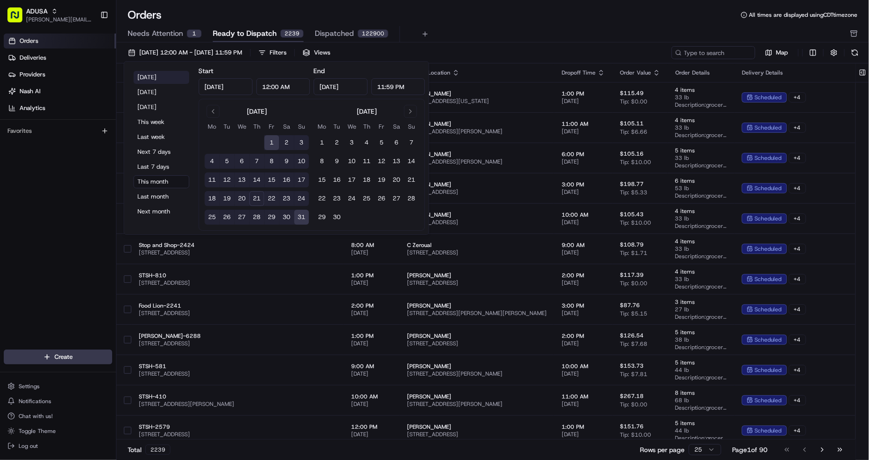  I want to click on button: 17, so click(352, 180).